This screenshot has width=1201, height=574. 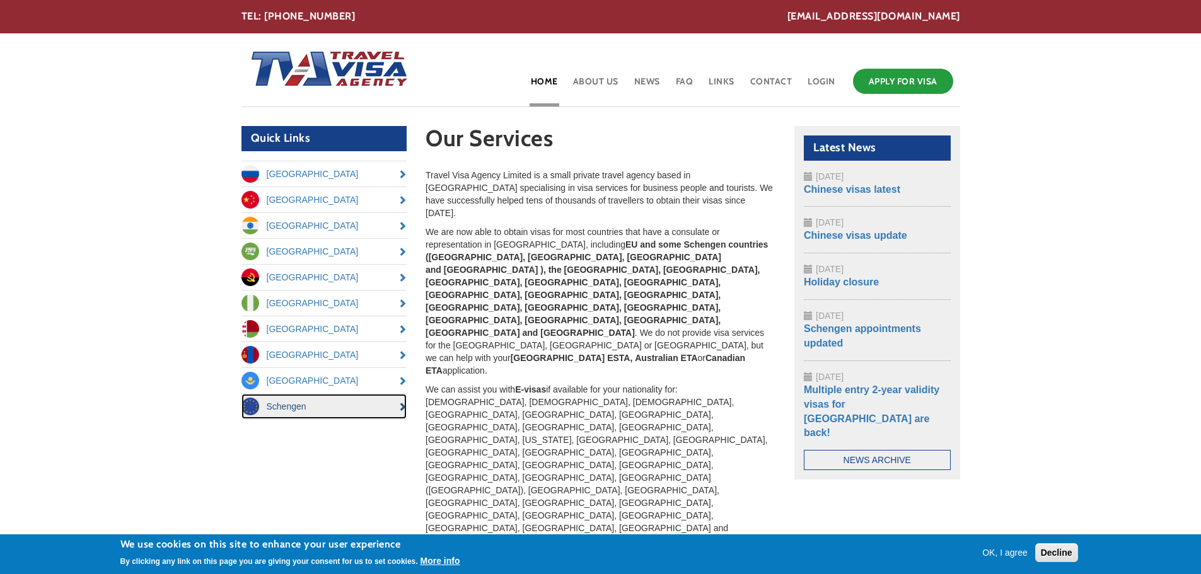 I want to click on button: Decline, so click(x=1057, y=553).